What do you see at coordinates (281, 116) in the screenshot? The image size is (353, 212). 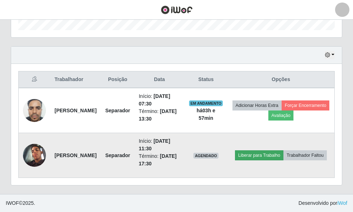 I see `button: Avaliação` at bounding box center [281, 116].